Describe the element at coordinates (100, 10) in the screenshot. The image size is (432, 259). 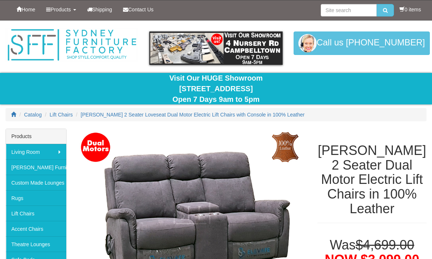
I see `a: Shipping` at that location.